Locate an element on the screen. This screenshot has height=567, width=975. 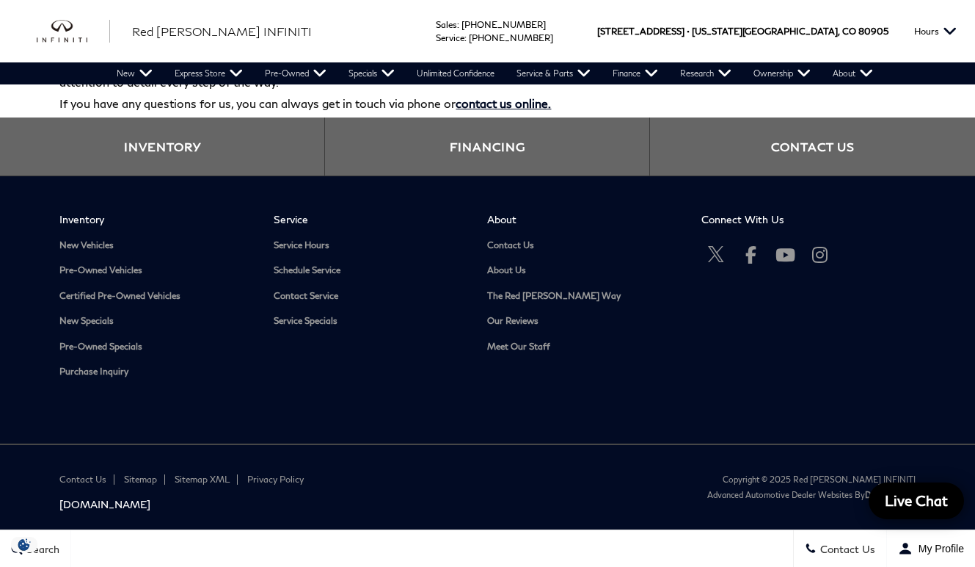
a: About Us is located at coordinates (583, 270).